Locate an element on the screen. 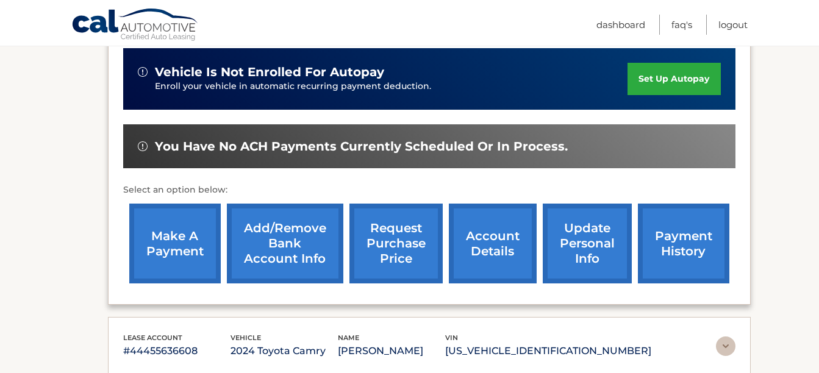  span: vehicle is located at coordinates (246, 338).